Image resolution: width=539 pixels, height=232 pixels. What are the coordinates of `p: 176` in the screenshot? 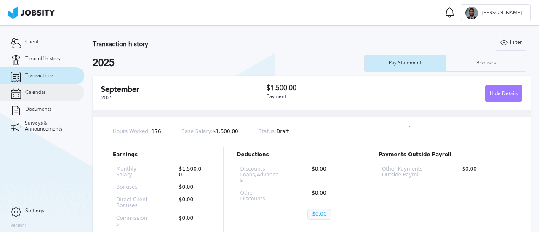 It's located at (137, 132).